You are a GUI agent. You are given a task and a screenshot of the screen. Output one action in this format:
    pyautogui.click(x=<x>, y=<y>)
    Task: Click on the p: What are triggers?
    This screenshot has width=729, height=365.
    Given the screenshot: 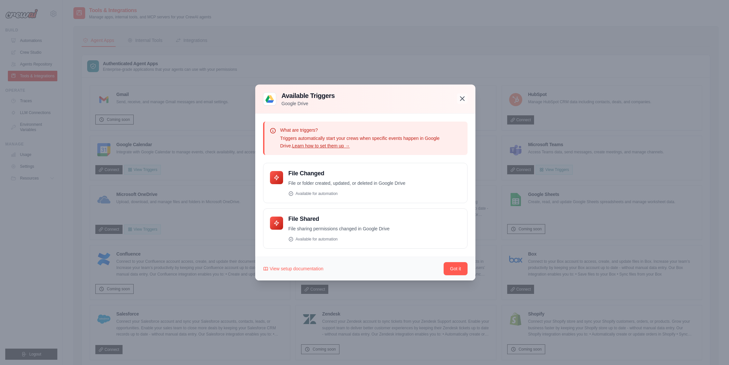 What is the action you would take?
    pyautogui.click(x=371, y=130)
    